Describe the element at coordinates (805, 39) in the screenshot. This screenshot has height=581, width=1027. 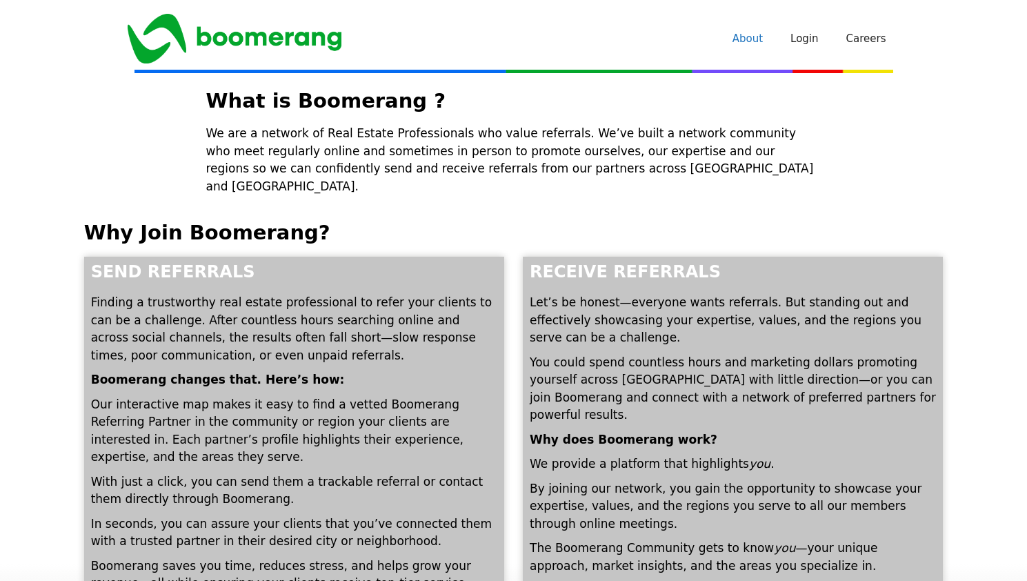
I see `a: Login` at that location.